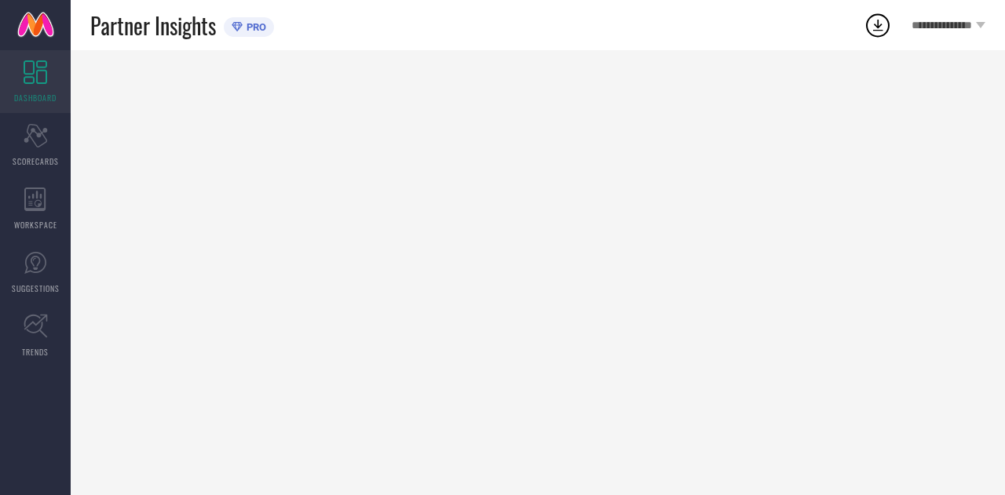 This screenshot has width=1005, height=495. Describe the element at coordinates (877, 25) in the screenshot. I see `div: Open download list` at that location.